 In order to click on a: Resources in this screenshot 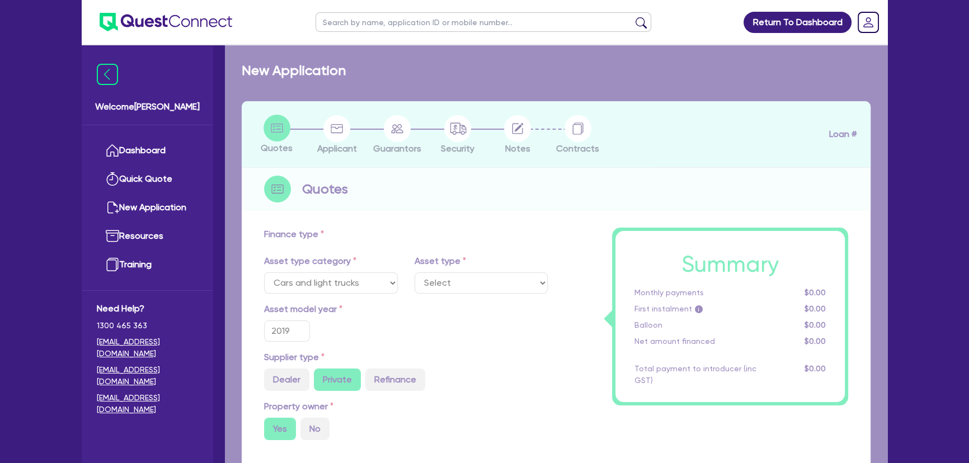, I will do `click(147, 236)`.